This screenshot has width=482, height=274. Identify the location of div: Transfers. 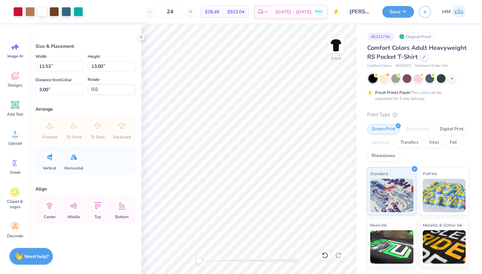
(409, 143).